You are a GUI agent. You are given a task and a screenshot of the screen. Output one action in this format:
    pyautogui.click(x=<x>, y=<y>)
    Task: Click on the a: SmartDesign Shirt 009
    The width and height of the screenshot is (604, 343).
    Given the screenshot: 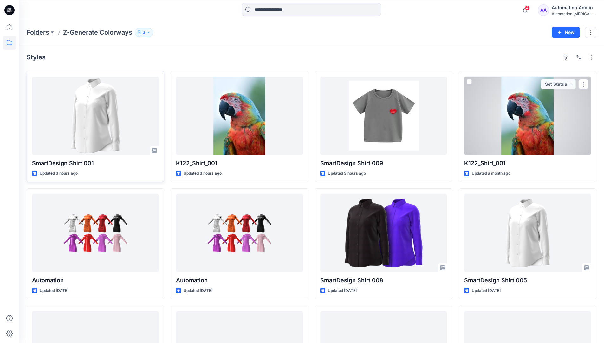 What is the action you would take?
    pyautogui.click(x=384, y=115)
    